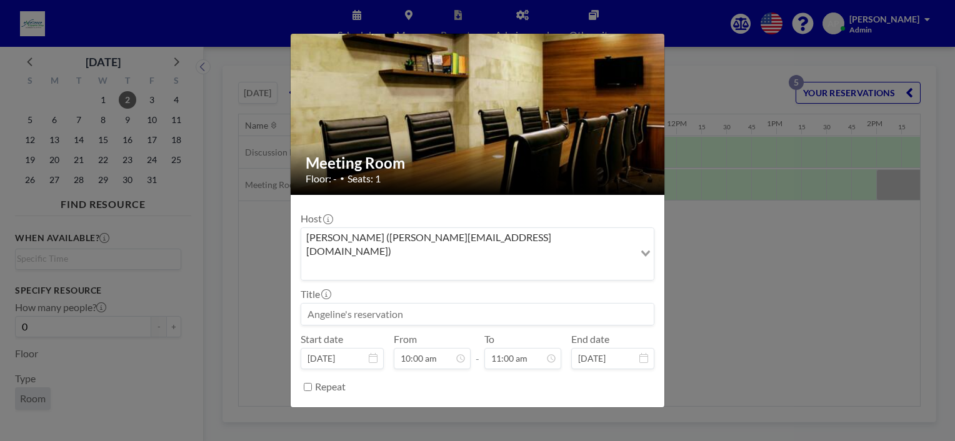 This screenshot has height=441, width=955. Describe the element at coordinates (478, 314) in the screenshot. I see `input: Angeline's reservation` at that location.